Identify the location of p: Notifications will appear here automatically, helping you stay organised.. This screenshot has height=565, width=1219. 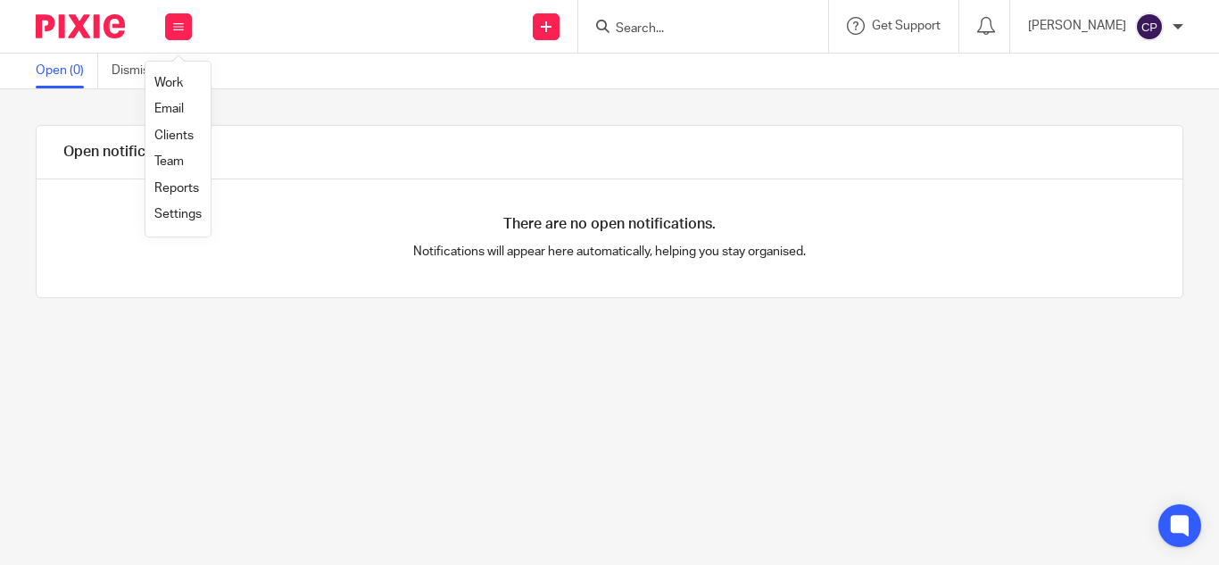
(609, 252).